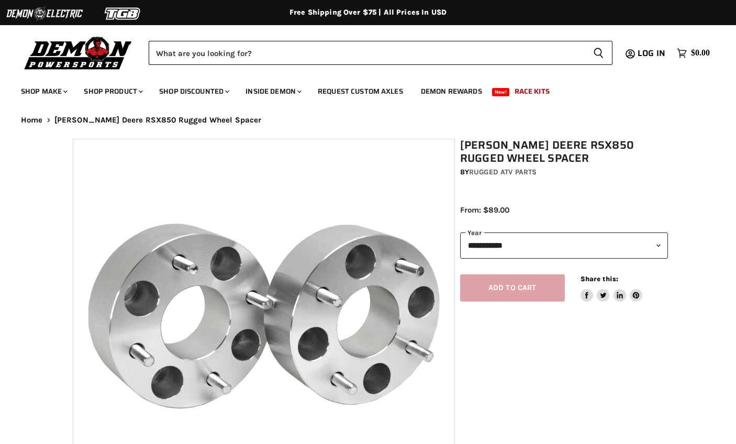  I want to click on a: $0.00, so click(693, 53).